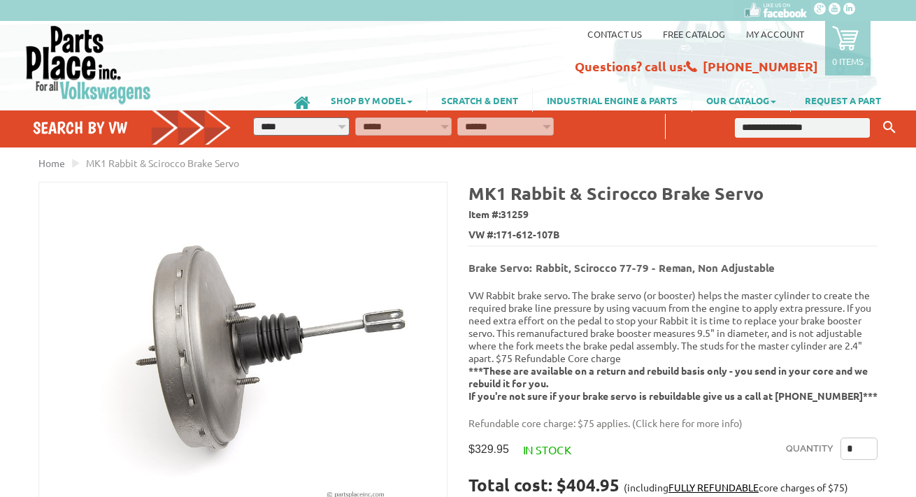 Image resolution: width=916 pixels, height=497 pixels. I want to click on span: 31259, so click(514, 214).